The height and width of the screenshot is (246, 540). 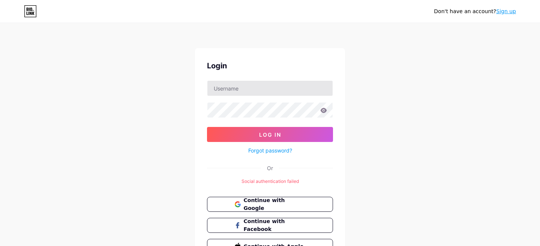 I want to click on button: Continue with Google, so click(x=270, y=204).